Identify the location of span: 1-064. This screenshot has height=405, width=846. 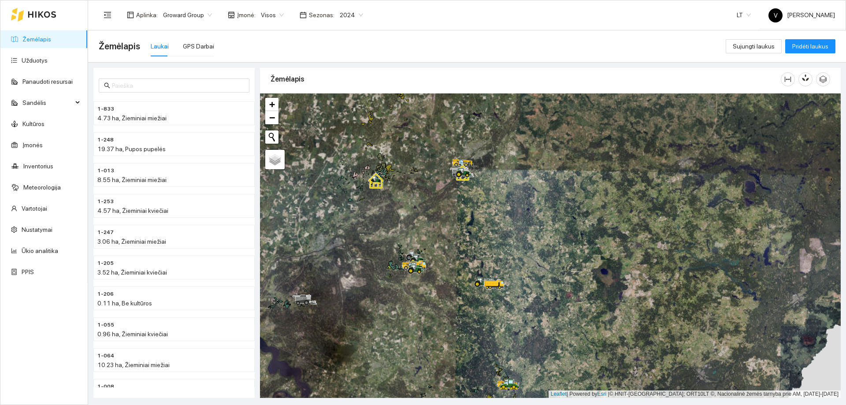
(106, 356).